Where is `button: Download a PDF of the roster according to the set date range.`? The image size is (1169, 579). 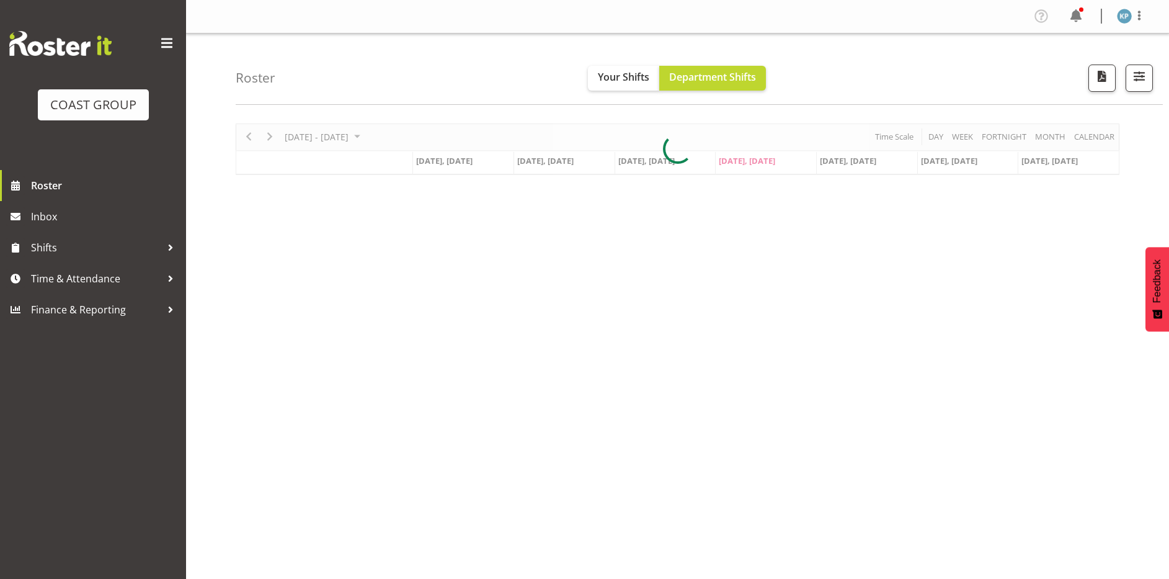 button: Download a PDF of the roster according to the set date range. is located at coordinates (1102, 78).